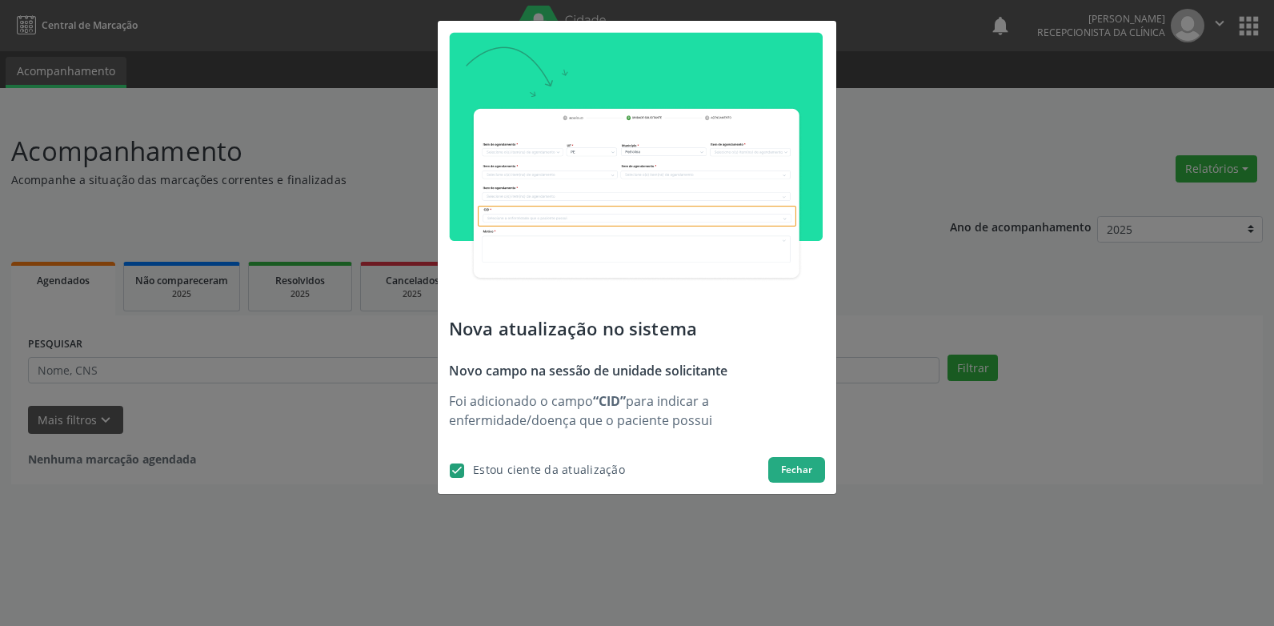 Image resolution: width=1274 pixels, height=626 pixels. What do you see at coordinates (637, 410) in the screenshot?
I see `p: Foi adicionado o campo para indicar a enfermidade/doença que o paciente possui` at bounding box center [637, 410].